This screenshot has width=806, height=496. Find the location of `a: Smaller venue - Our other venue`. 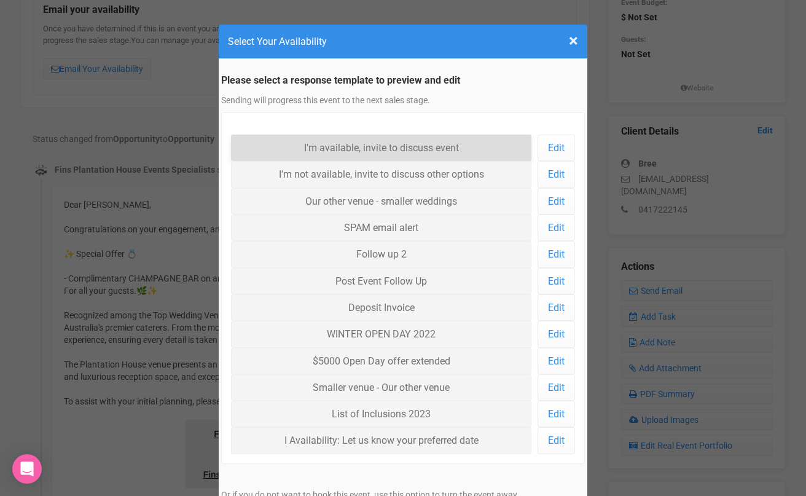

a: Smaller venue - Our other venue is located at coordinates (381, 387).